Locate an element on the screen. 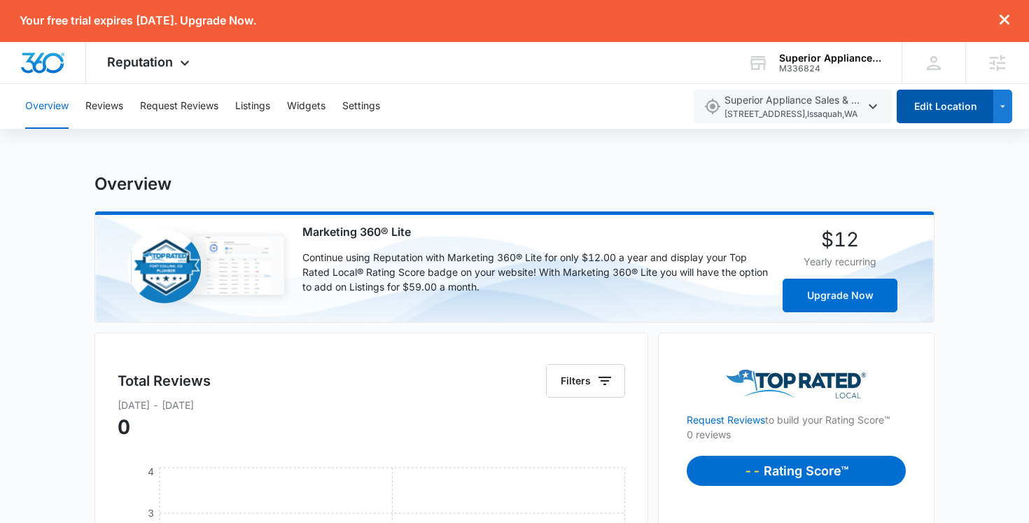 This screenshot has width=1029, height=523. button: Widgets is located at coordinates (306, 106).